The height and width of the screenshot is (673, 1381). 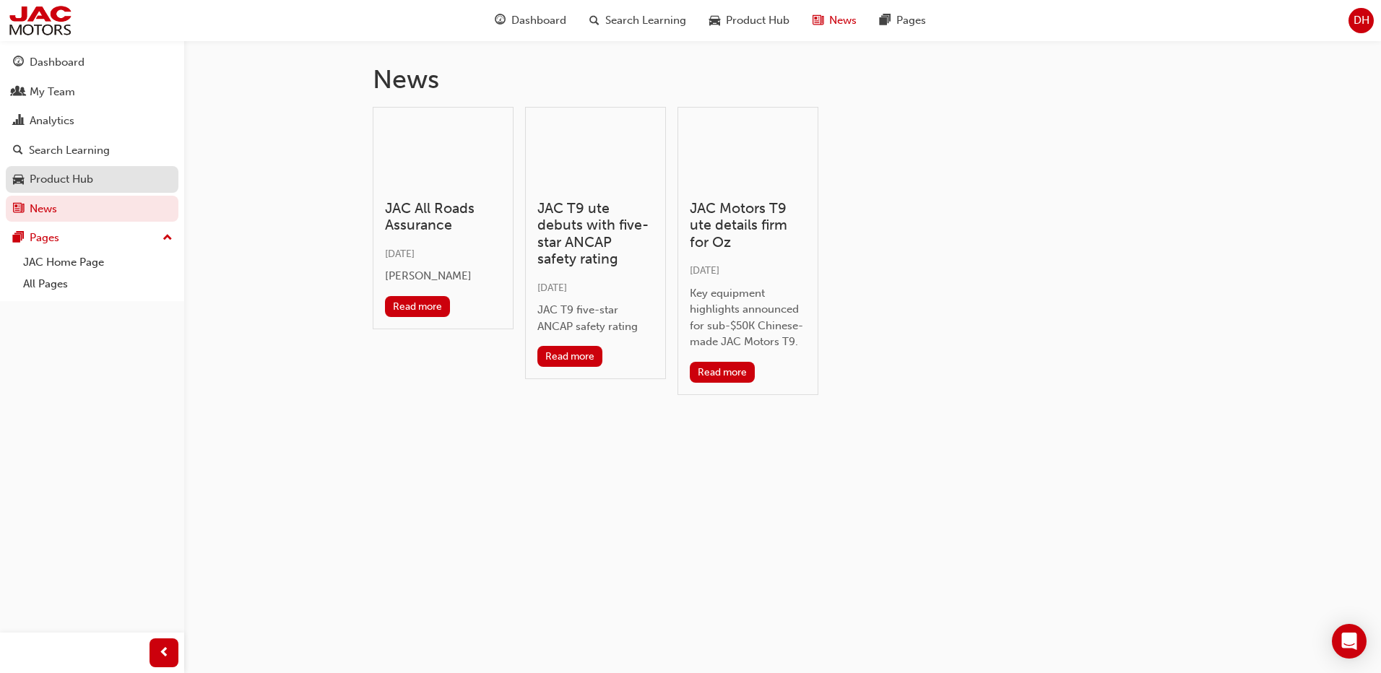 What do you see at coordinates (1361, 20) in the screenshot?
I see `button: DH` at bounding box center [1361, 20].